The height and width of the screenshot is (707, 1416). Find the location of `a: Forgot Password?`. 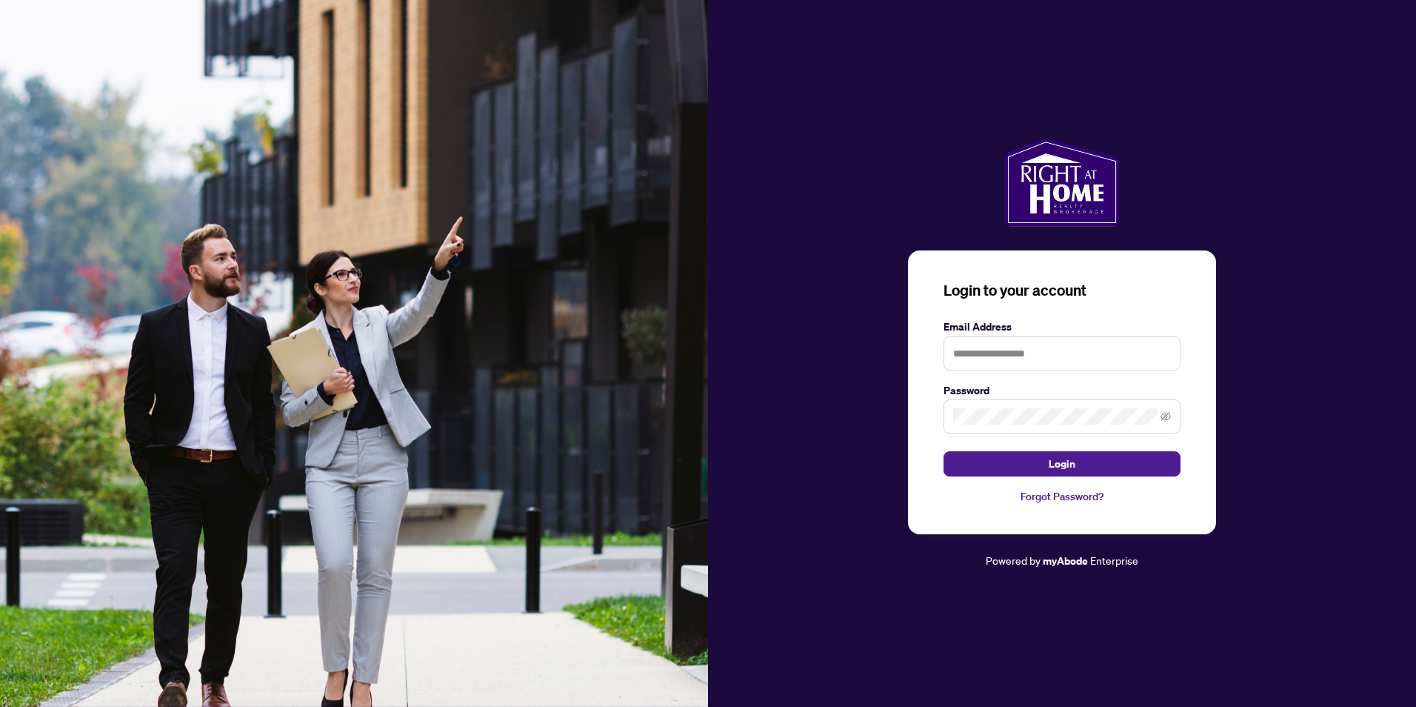

a: Forgot Password? is located at coordinates (1062, 496).